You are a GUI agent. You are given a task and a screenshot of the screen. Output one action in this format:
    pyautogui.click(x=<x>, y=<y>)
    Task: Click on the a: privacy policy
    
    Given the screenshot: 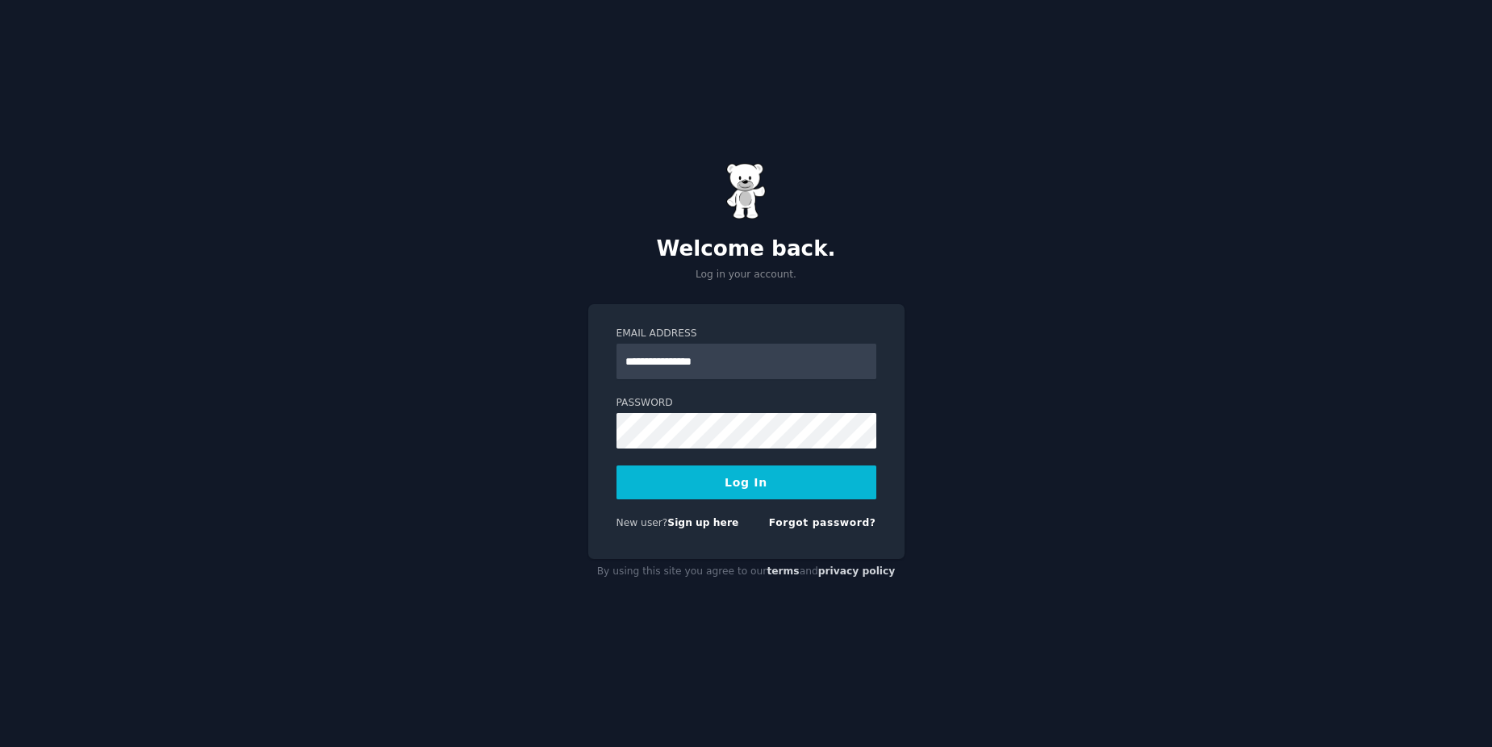 What is the action you would take?
    pyautogui.click(x=857, y=571)
    